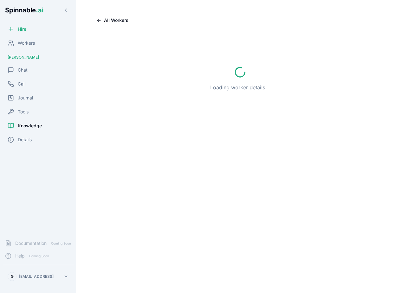 The width and height of the screenshot is (404, 293). What do you see at coordinates (26, 43) in the screenshot?
I see `span: Workers` at bounding box center [26, 43].